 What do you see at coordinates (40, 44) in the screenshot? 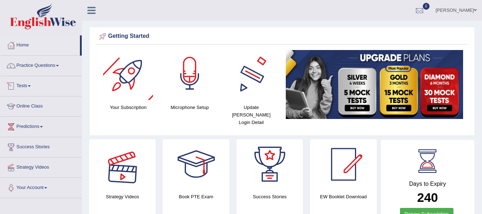
I see `a: Home` at bounding box center [40, 44].